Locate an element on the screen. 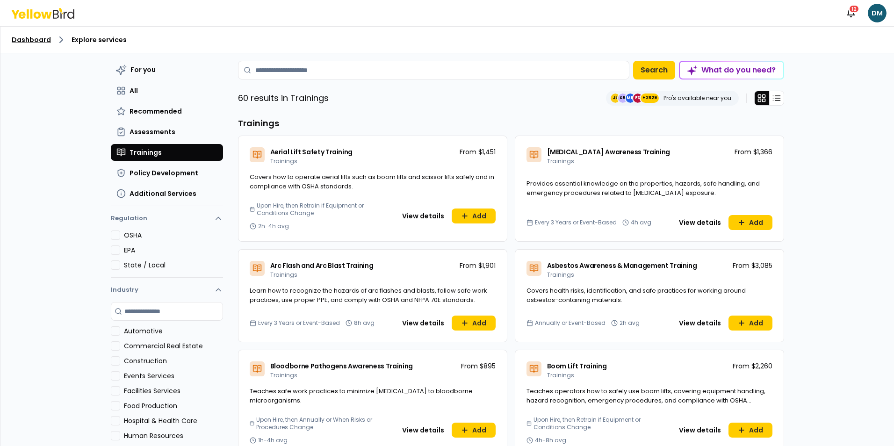 The width and height of the screenshot is (894, 446). button: All is located at coordinates (167, 91).